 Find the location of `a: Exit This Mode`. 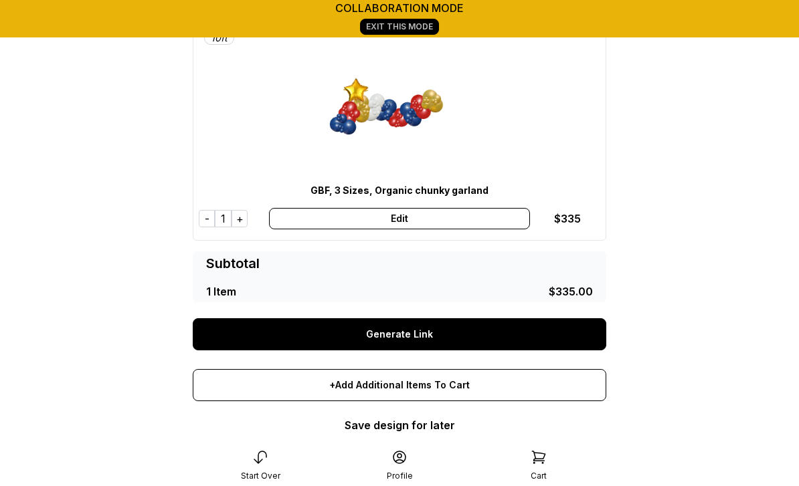

a: Exit This Mode is located at coordinates (399, 27).